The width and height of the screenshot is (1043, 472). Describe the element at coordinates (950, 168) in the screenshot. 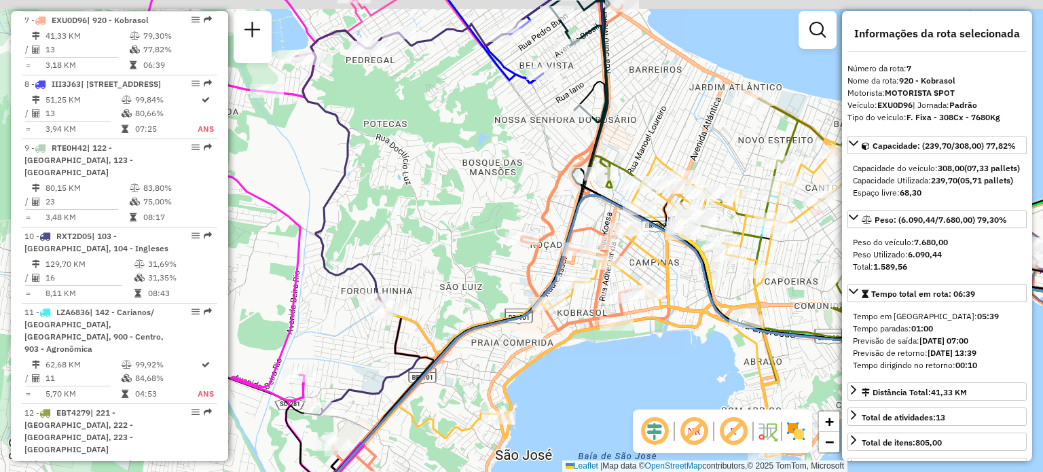

I see `strong: 308,00` at that location.